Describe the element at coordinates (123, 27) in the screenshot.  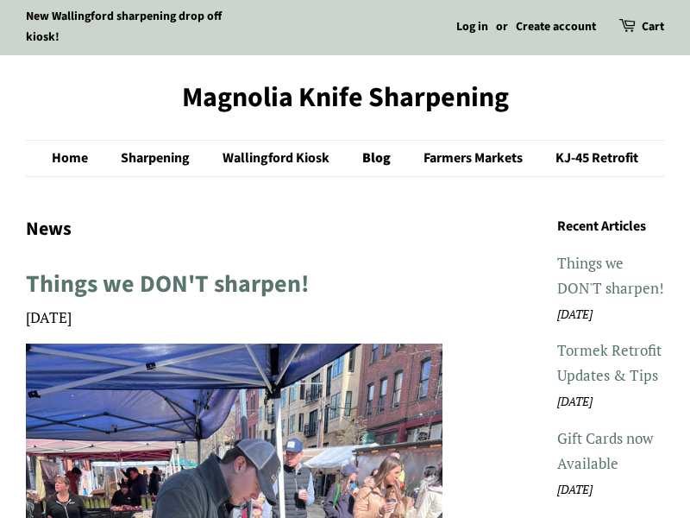
I see `a: New Wallingford sharpening drop off kiosk!` at that location.